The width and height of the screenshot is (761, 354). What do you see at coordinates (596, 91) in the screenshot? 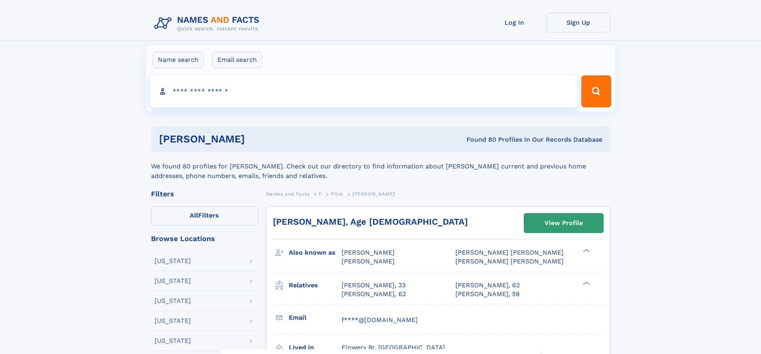
I see `button: Search Button` at bounding box center [596, 91].